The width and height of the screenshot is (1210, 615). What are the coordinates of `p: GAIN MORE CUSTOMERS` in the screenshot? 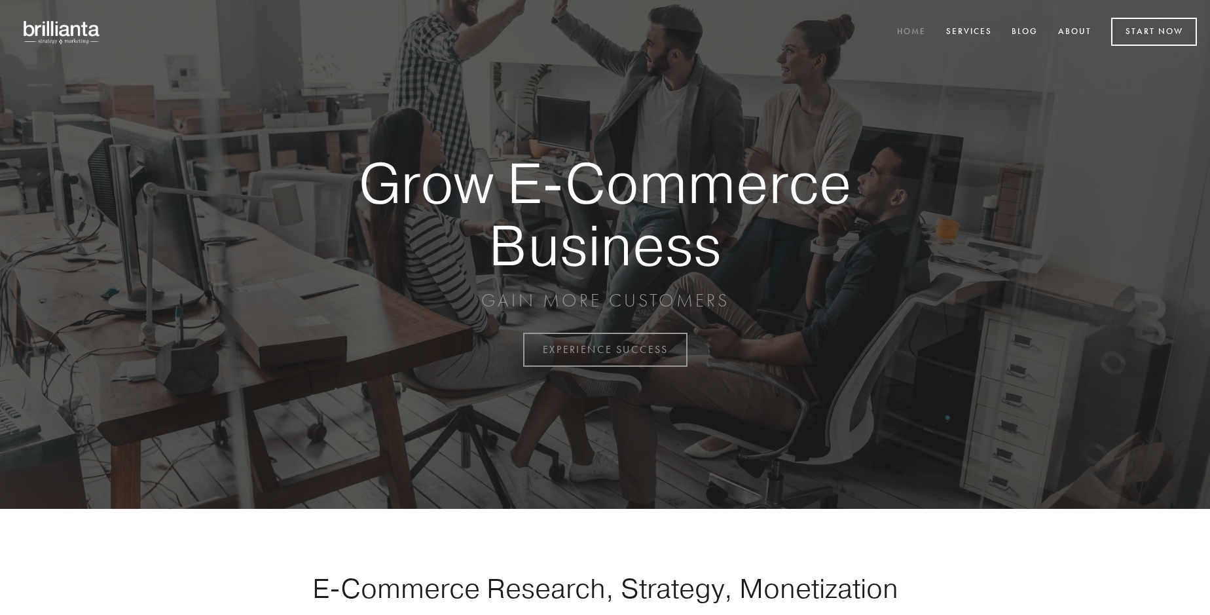 It's located at (605, 301).